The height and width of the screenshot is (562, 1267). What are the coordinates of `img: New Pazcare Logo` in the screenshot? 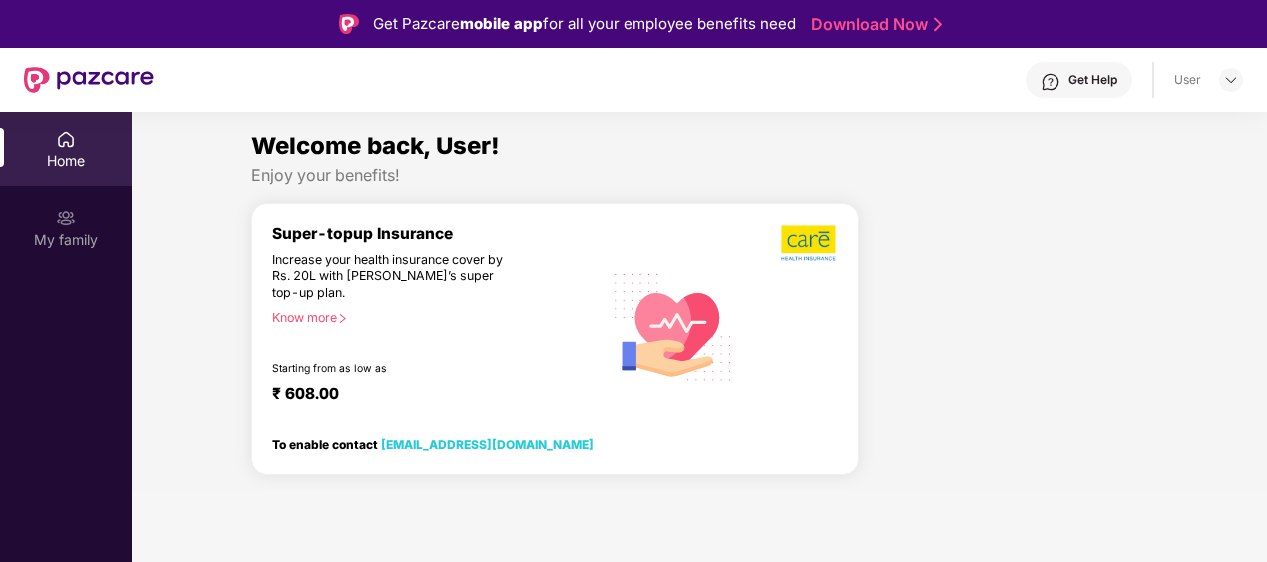 It's located at (89, 80).